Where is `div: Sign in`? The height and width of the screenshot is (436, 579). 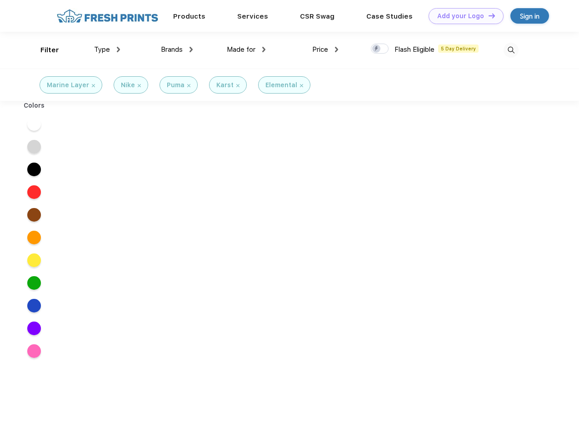 div: Sign in is located at coordinates (529, 16).